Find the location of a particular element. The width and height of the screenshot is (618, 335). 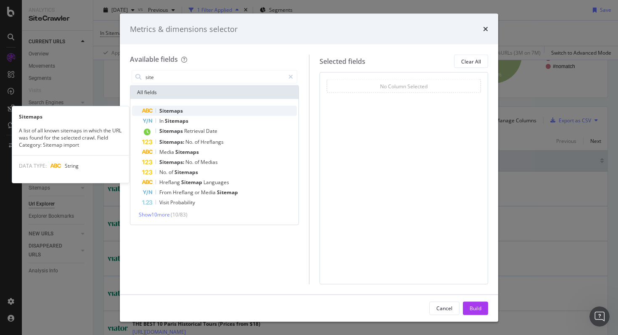

span: Visit is located at coordinates (165, 202).